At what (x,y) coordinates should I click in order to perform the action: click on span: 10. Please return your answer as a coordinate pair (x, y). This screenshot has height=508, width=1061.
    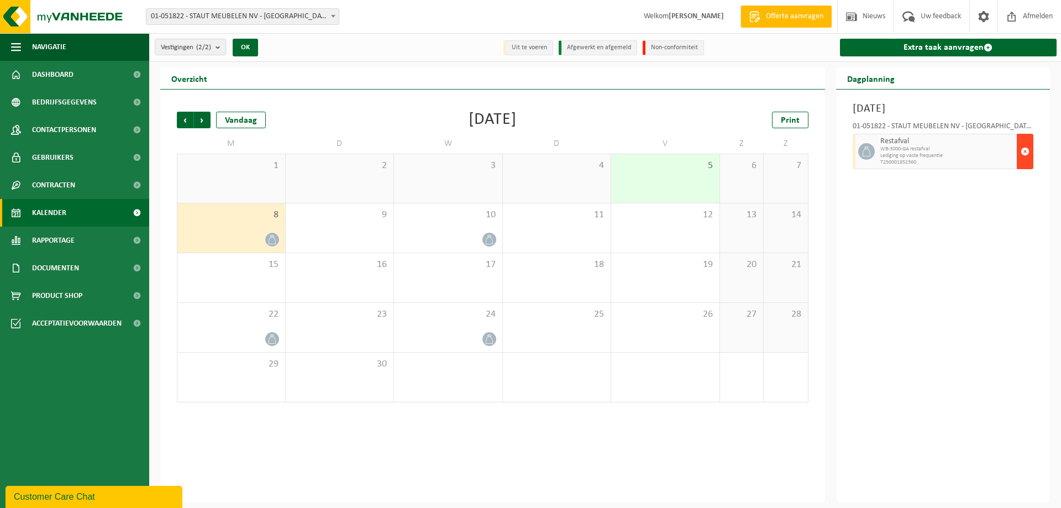
    Looking at the image, I should click on (448, 215).